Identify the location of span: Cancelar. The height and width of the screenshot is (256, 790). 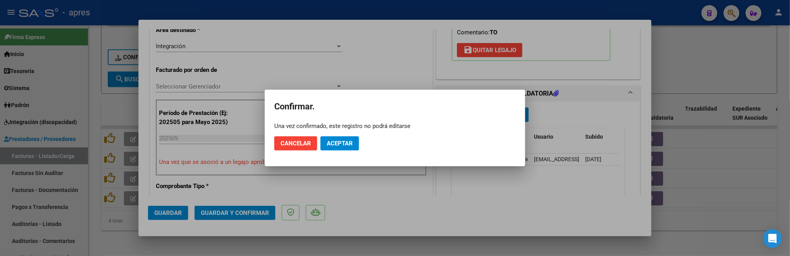
(296, 143).